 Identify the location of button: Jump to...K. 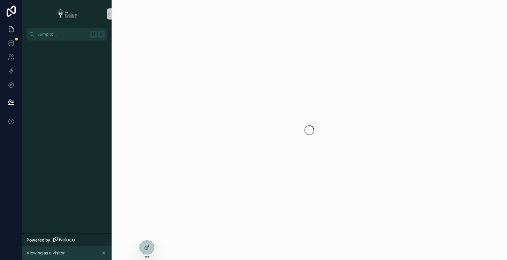
(67, 34).